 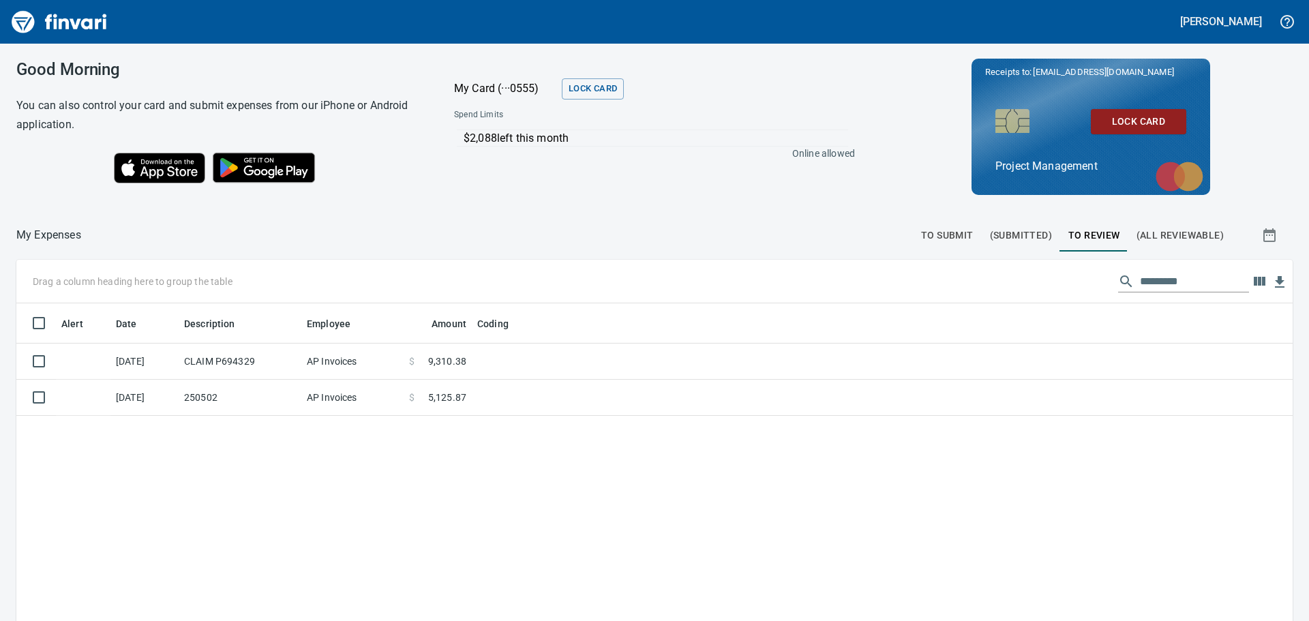 What do you see at coordinates (48, 235) in the screenshot?
I see `nav: breadcrumb` at bounding box center [48, 235].